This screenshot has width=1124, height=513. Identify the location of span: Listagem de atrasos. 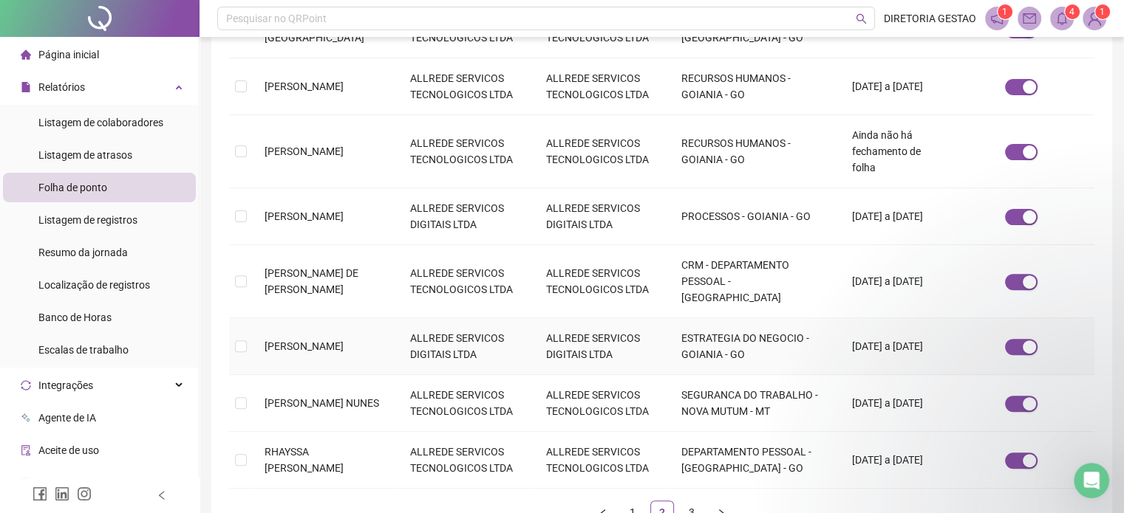
(85, 155).